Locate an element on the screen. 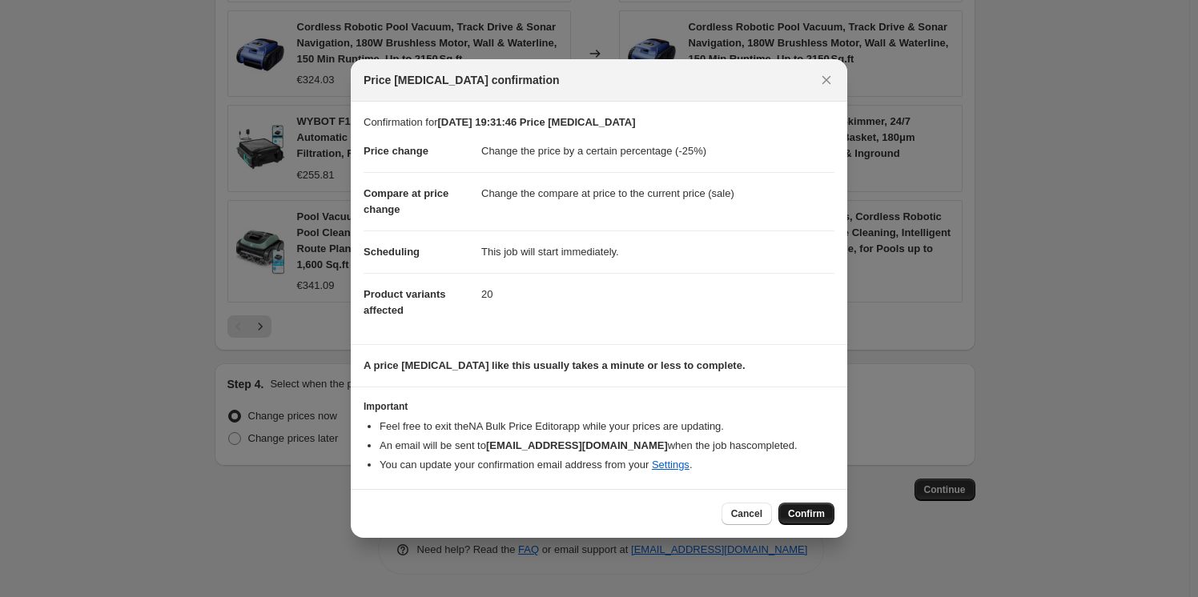 This screenshot has width=1198, height=597. span: Compare at price change is located at coordinates (406, 201).